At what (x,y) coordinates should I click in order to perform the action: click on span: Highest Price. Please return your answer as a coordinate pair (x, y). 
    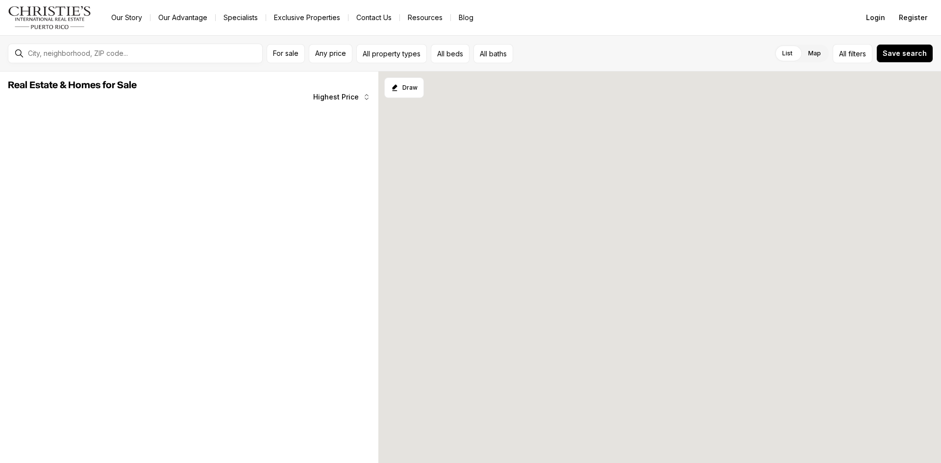
    Looking at the image, I should click on (336, 97).